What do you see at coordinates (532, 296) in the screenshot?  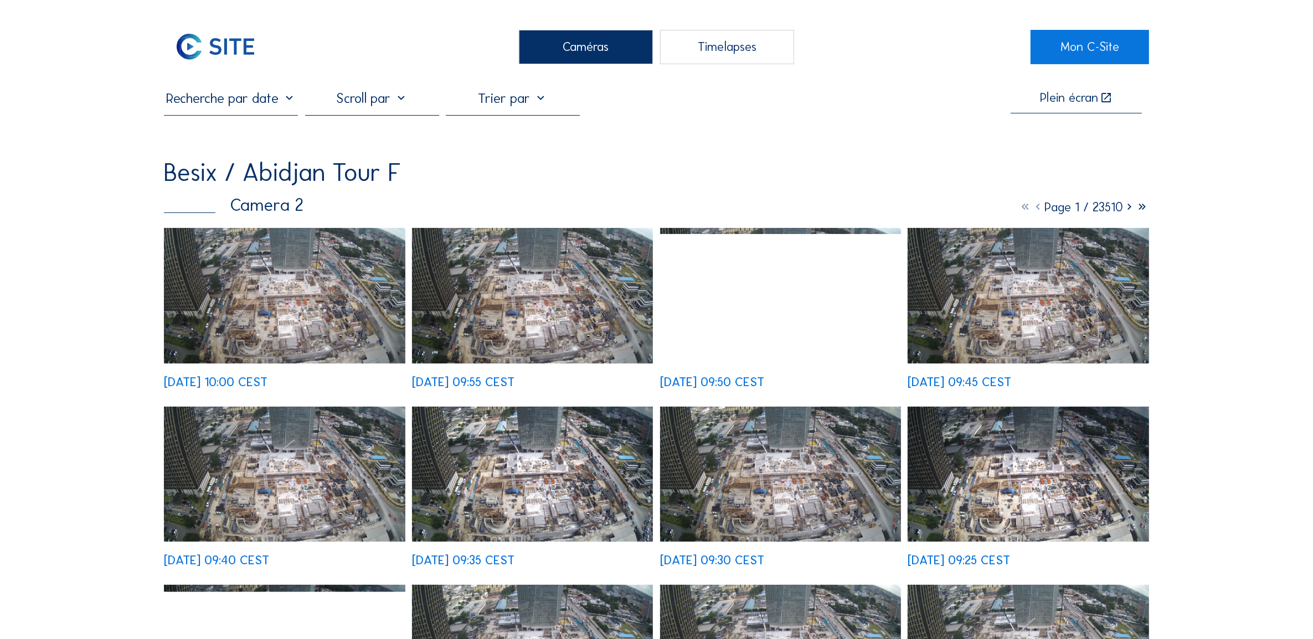 I see `img: image_53482676` at bounding box center [532, 296].